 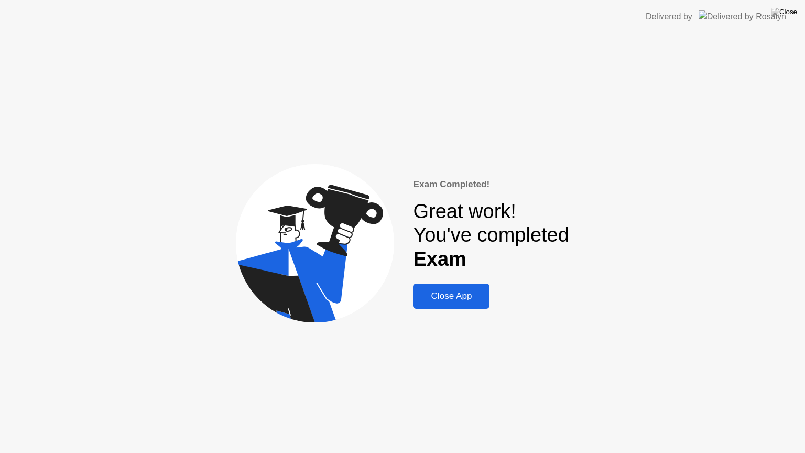 I want to click on div: Close App, so click(x=451, y=296).